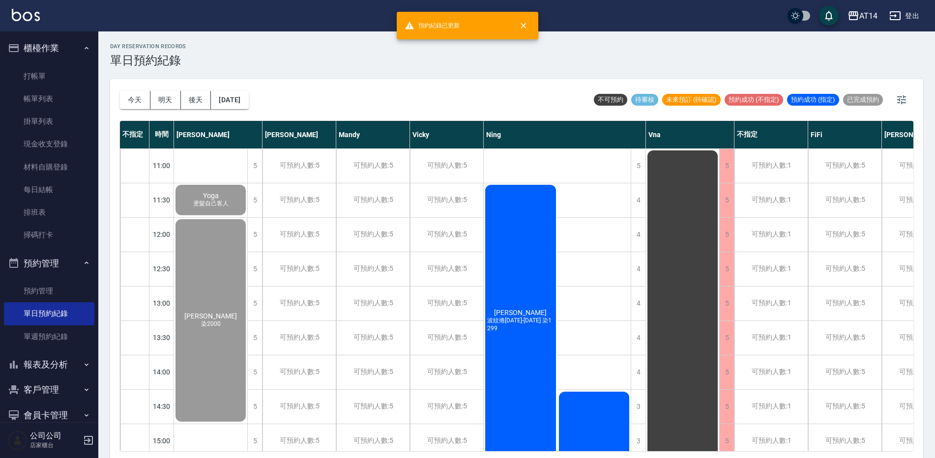  What do you see at coordinates (49, 390) in the screenshot?
I see `button: 客戶管理` at bounding box center [49, 390].